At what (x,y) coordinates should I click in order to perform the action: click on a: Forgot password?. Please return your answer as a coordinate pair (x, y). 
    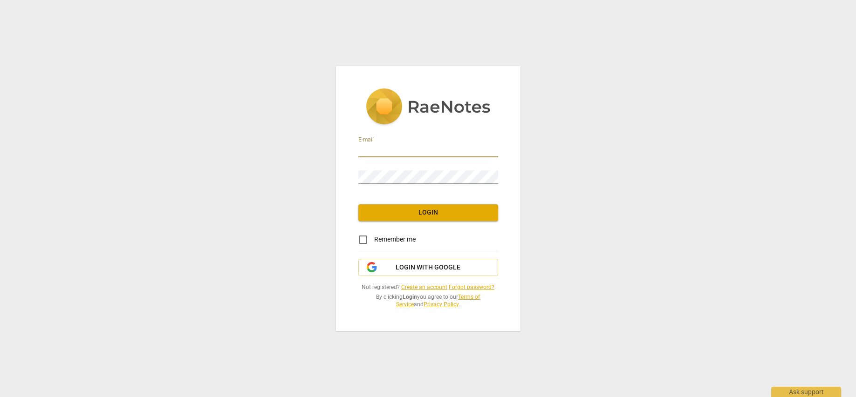
    Looking at the image, I should click on (471, 287).